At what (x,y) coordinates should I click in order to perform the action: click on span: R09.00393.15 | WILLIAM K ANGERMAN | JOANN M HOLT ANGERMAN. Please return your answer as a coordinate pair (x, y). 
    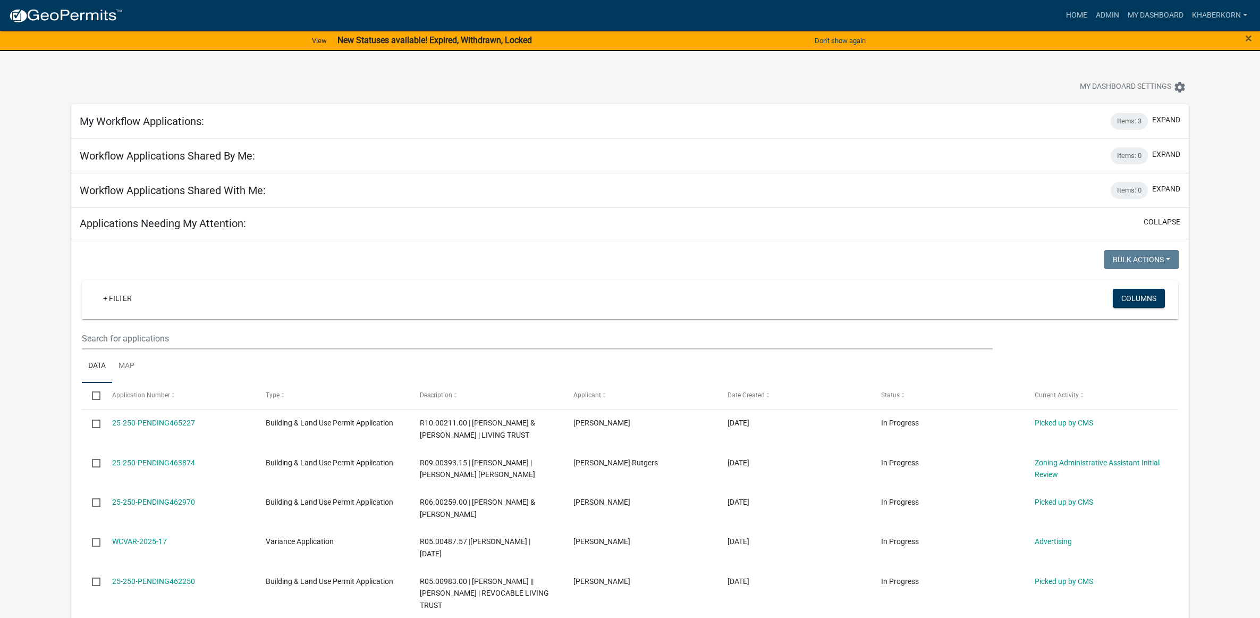
    Looking at the image, I should click on (477, 468).